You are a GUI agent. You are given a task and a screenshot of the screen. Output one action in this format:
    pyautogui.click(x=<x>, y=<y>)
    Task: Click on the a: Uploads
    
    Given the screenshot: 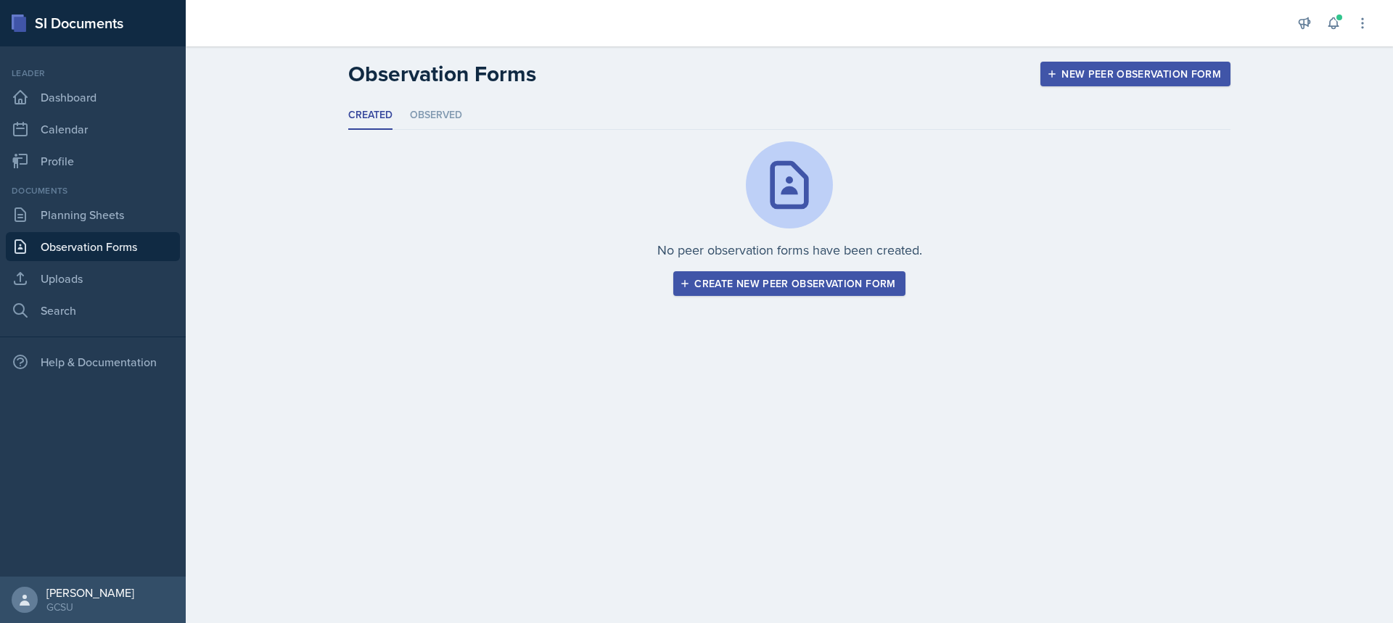 What is the action you would take?
    pyautogui.click(x=93, y=279)
    